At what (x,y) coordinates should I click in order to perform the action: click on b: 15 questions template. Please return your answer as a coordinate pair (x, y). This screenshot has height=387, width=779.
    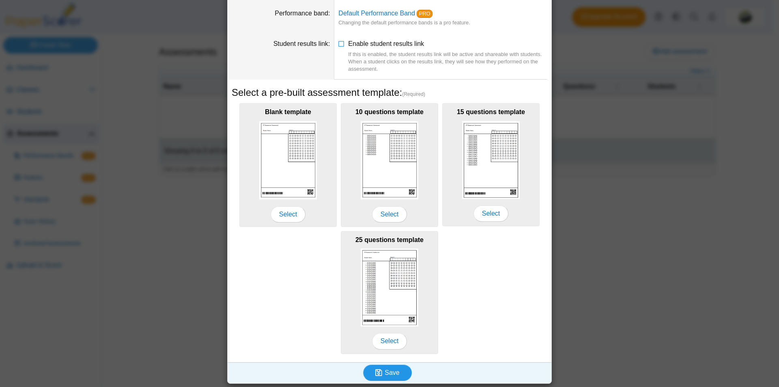
    Looking at the image, I should click on (491, 112).